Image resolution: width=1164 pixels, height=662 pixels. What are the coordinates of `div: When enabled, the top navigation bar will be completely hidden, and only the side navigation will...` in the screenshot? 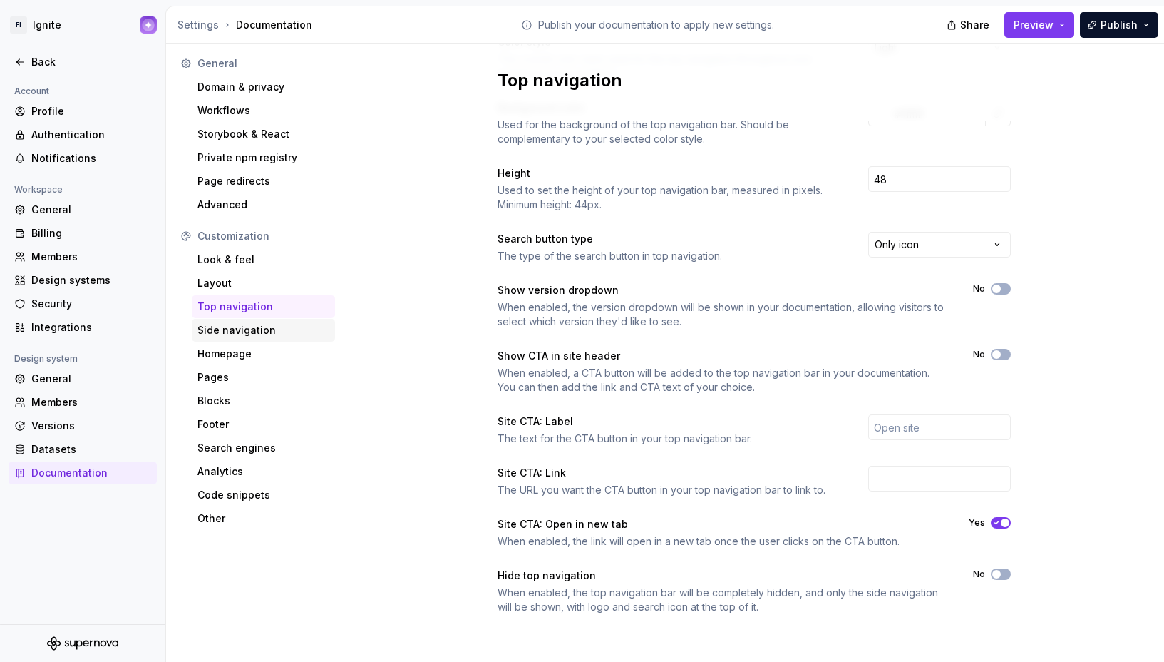 It's located at (722, 600).